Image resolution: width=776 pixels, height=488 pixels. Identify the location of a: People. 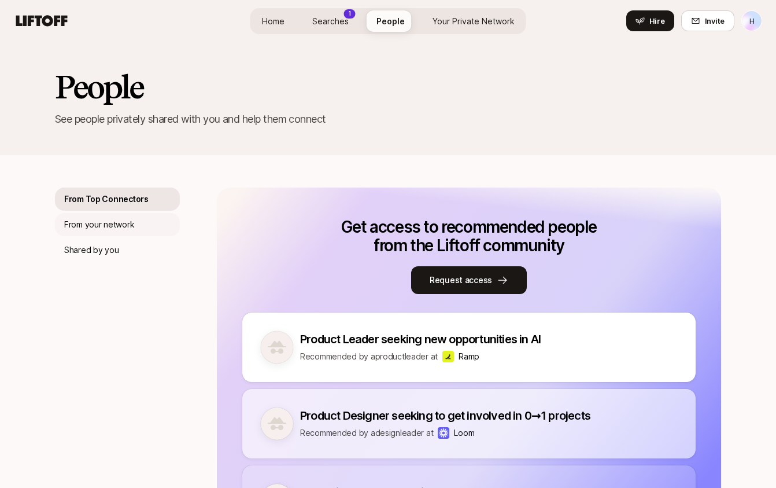
(391, 21).